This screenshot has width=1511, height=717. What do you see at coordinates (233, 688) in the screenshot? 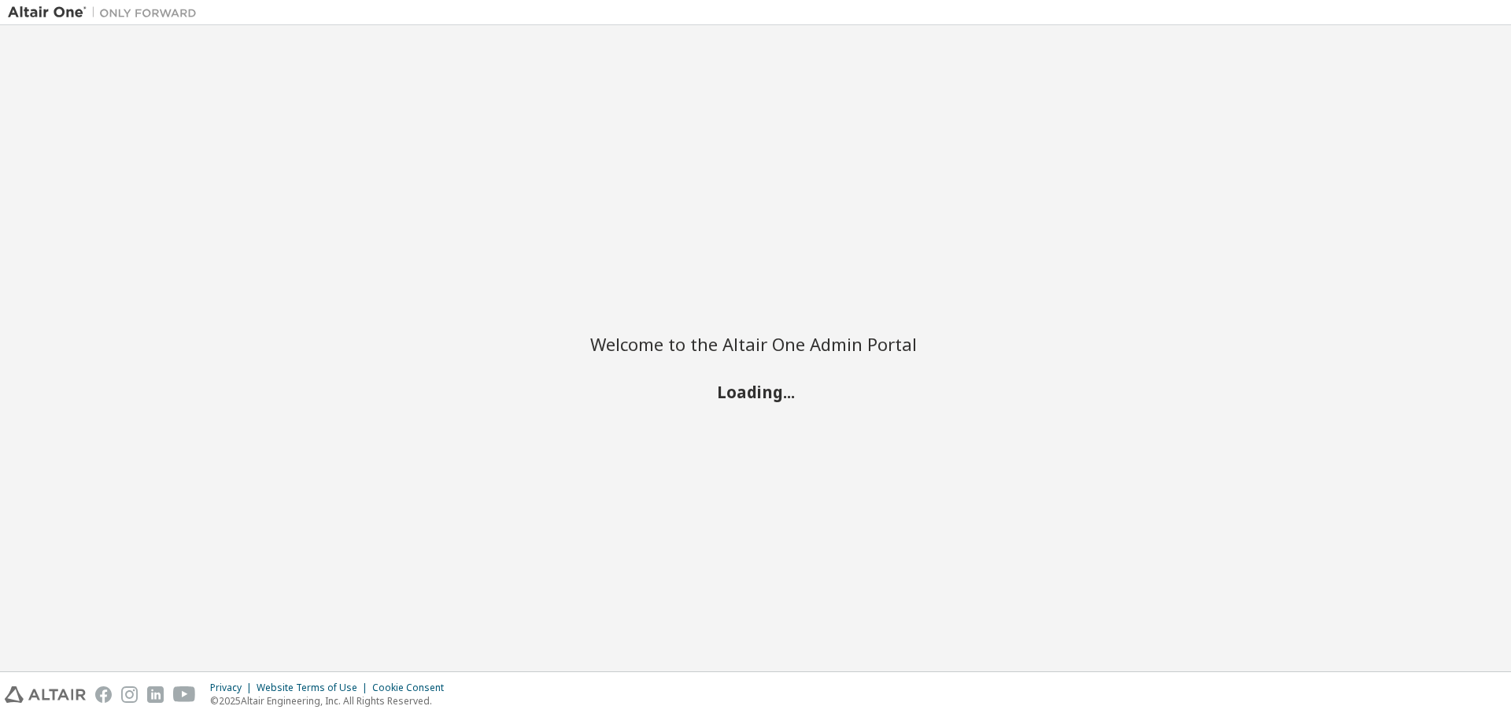
I see `div: Privacy` at bounding box center [233, 688].